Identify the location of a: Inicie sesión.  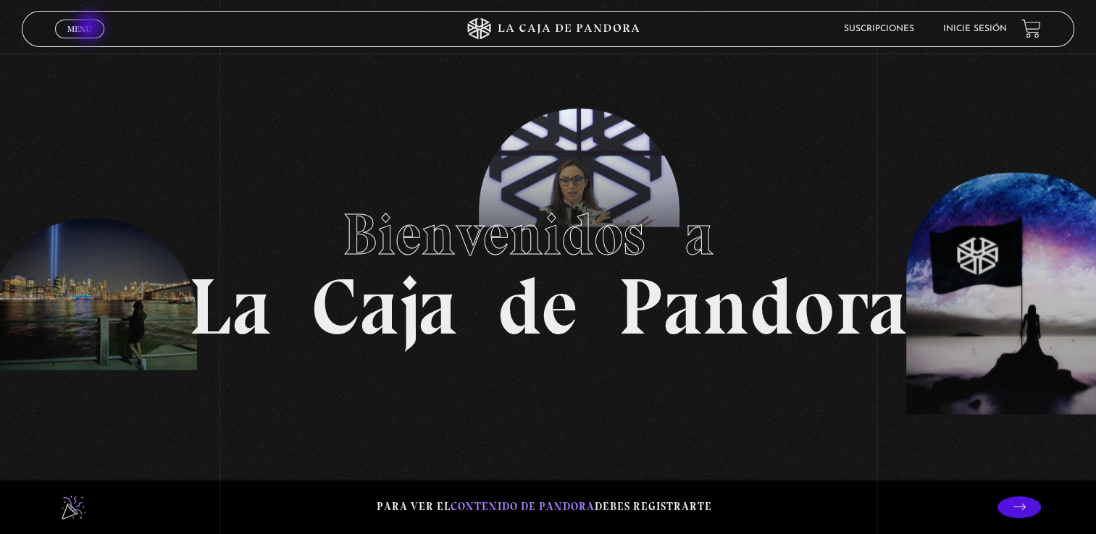
(975, 29).